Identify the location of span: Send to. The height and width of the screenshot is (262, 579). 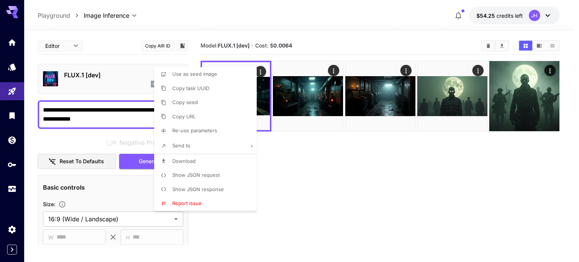
(181, 146).